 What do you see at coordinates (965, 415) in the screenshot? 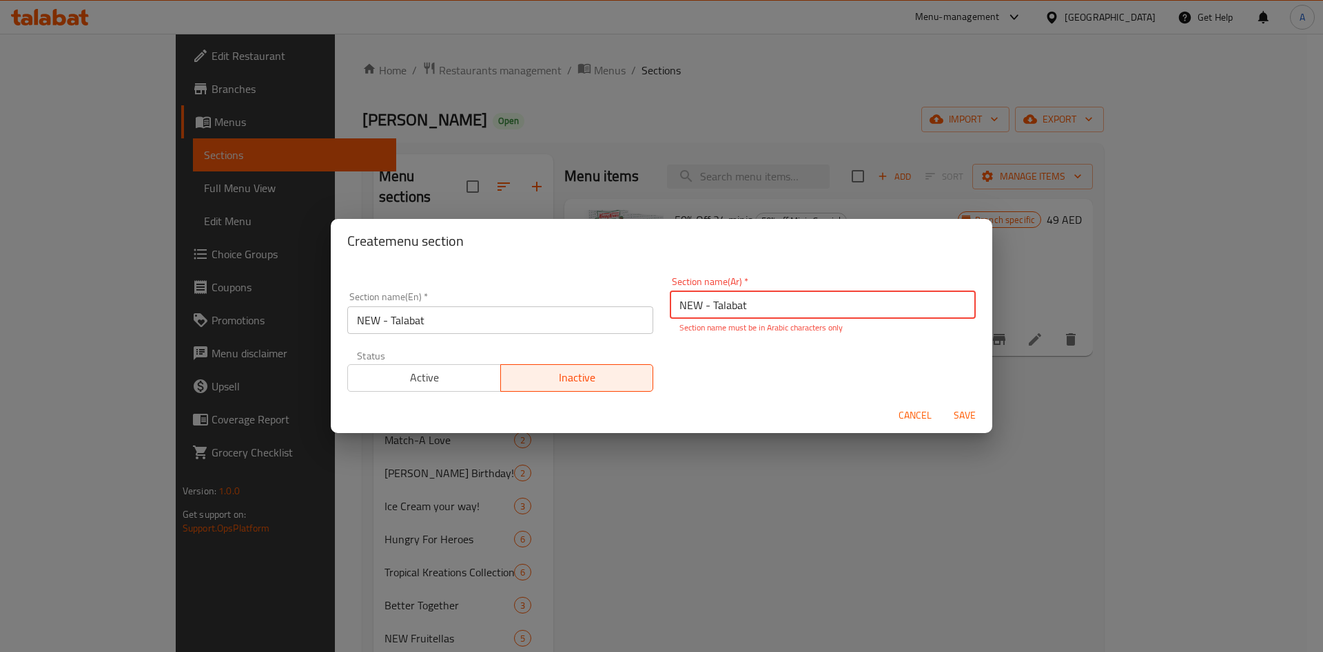
I see `span: Save` at bounding box center [965, 415].